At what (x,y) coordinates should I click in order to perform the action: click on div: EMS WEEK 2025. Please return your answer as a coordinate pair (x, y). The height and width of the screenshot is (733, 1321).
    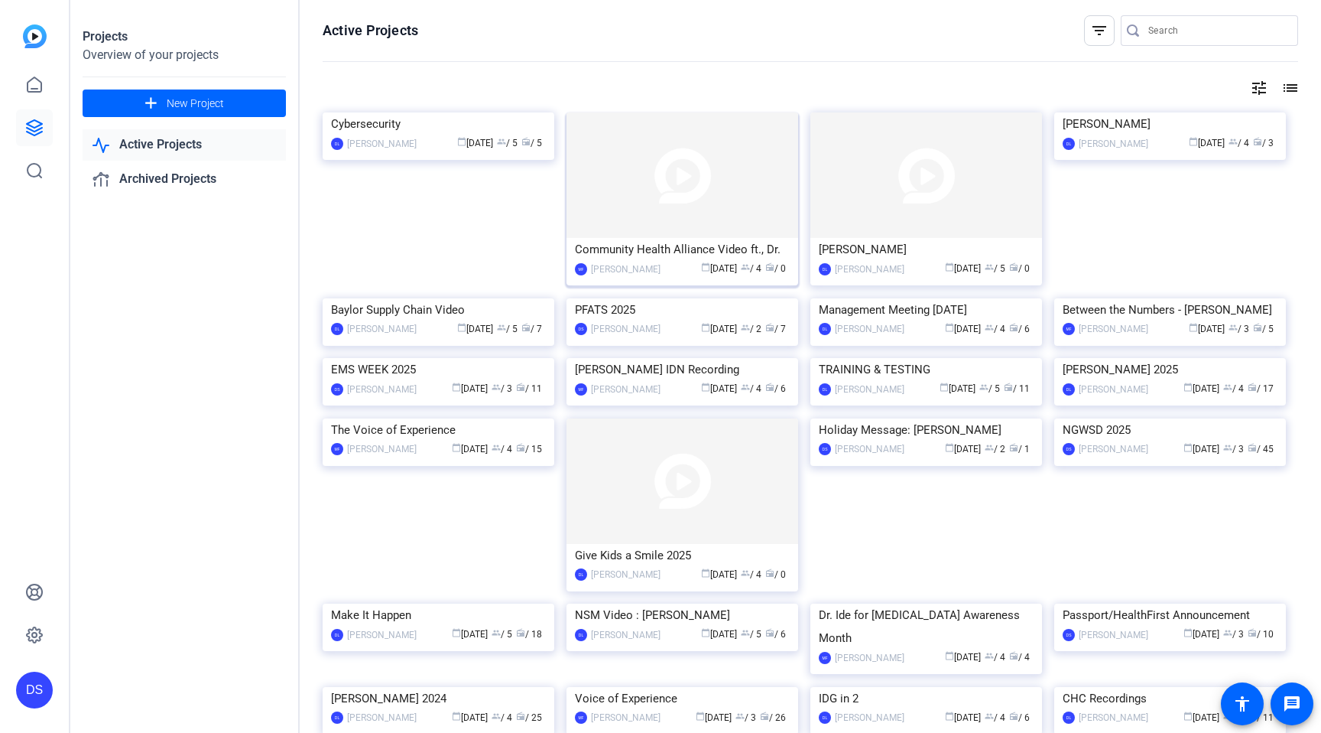
    Looking at the image, I should click on (438, 369).